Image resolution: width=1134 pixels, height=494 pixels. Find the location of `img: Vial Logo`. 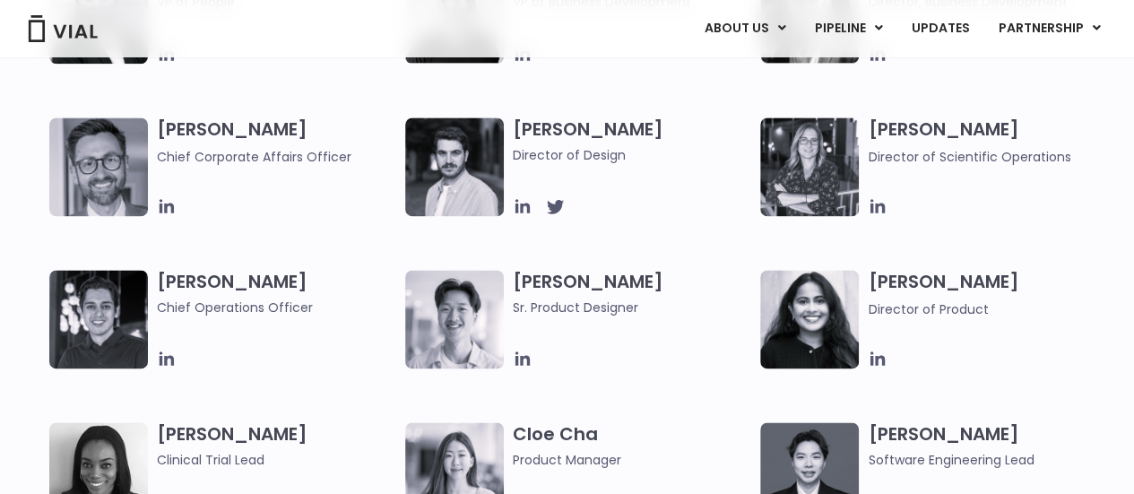

img: Vial Logo is located at coordinates (63, 29).